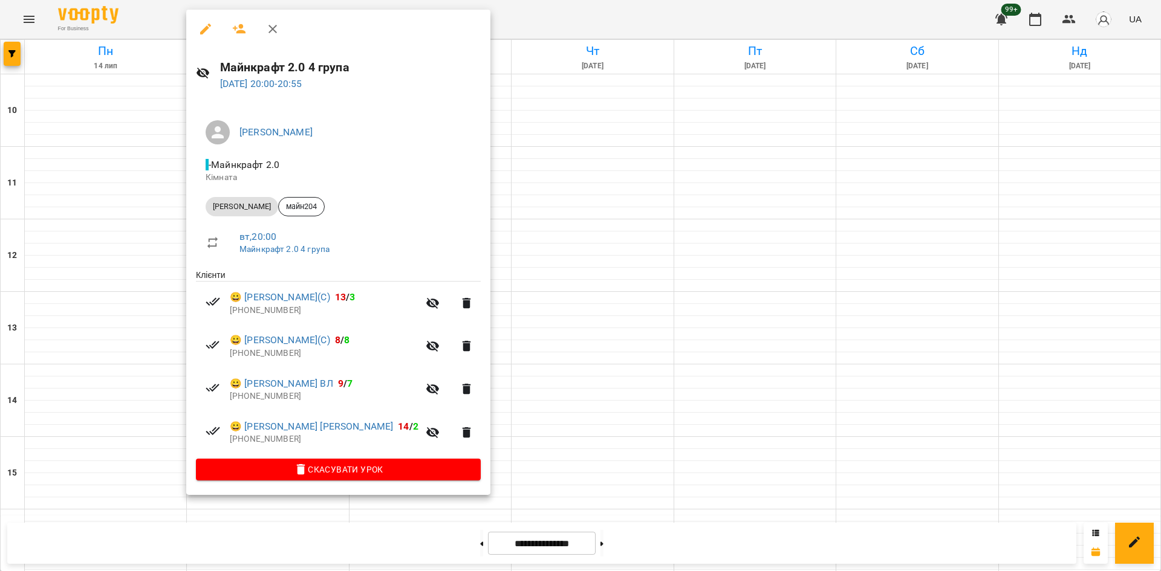 The height and width of the screenshot is (571, 1161). I want to click on span: 13, so click(340, 297).